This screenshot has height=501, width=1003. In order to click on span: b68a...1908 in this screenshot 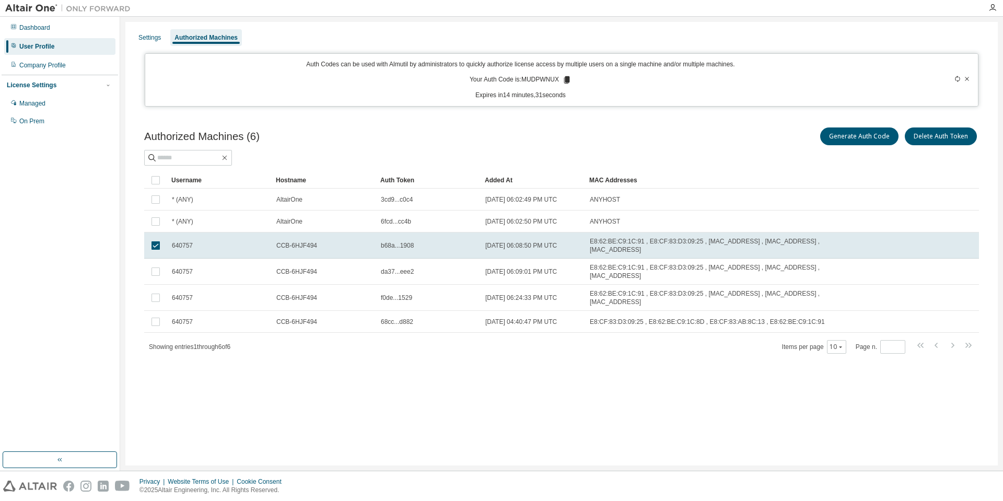, I will do `click(397, 246)`.